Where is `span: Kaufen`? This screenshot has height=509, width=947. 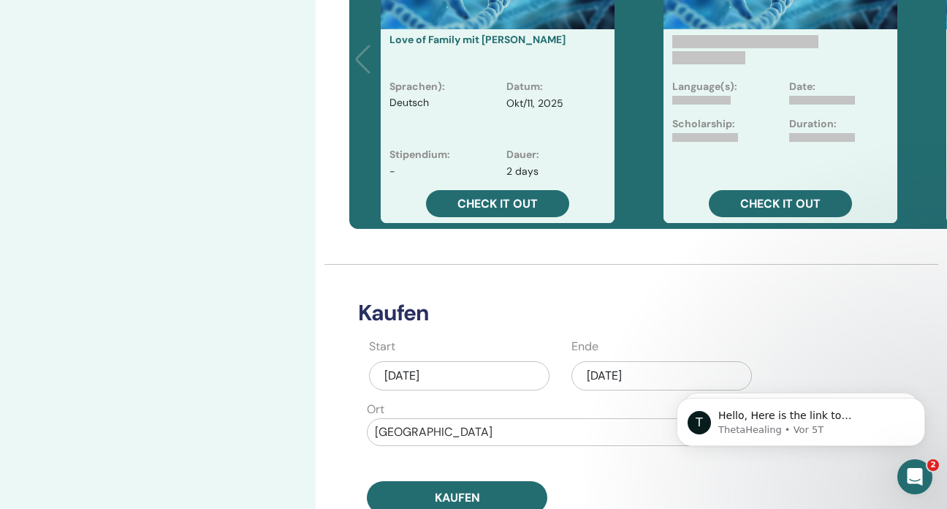 span: Kaufen is located at coordinates (458, 497).